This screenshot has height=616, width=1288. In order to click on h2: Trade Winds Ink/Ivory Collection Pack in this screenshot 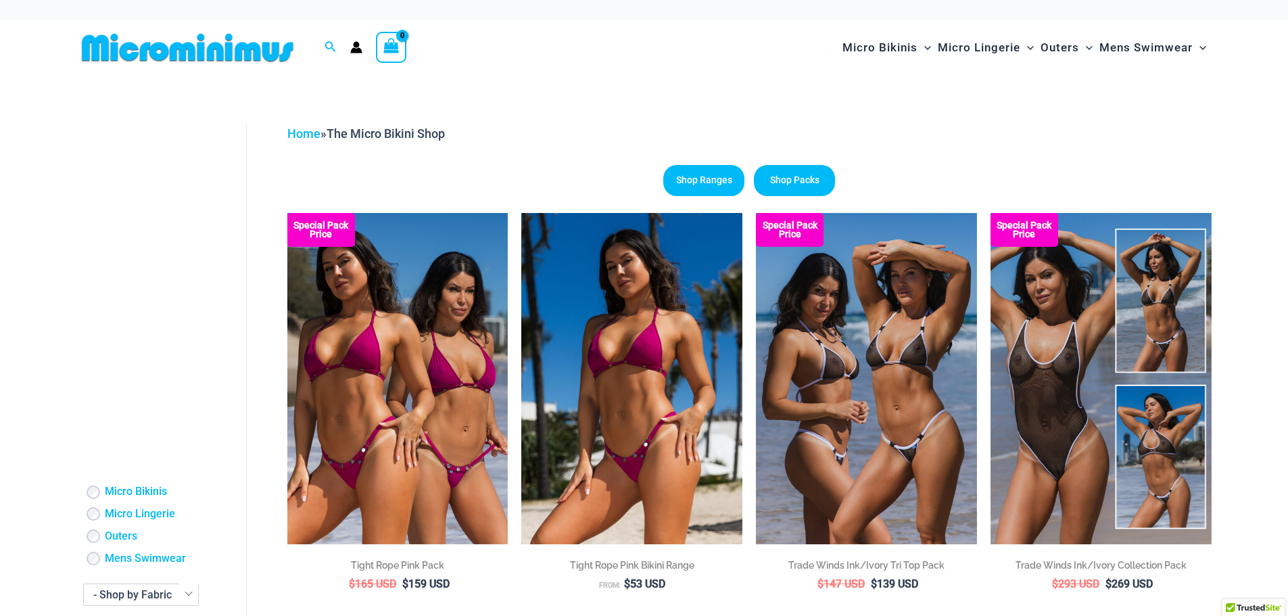, I will do `click(1100, 565)`.